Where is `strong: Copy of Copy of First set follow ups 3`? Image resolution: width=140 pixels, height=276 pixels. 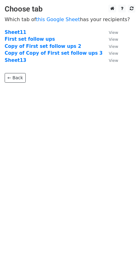
strong: Copy of Copy of First set follow ups 3 is located at coordinates (54, 53).